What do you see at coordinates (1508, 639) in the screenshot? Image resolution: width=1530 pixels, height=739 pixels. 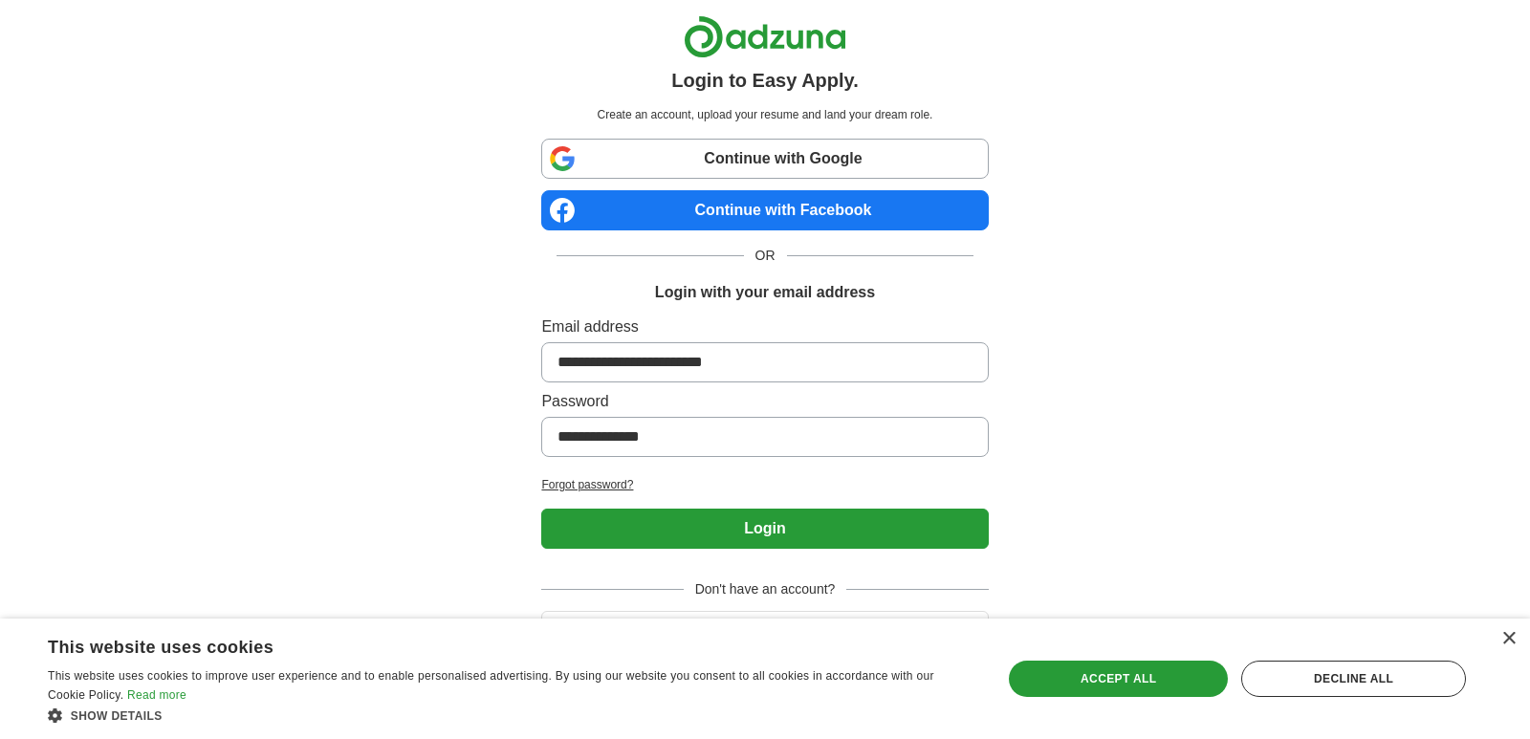 I see `div: Close` at bounding box center [1508, 639].